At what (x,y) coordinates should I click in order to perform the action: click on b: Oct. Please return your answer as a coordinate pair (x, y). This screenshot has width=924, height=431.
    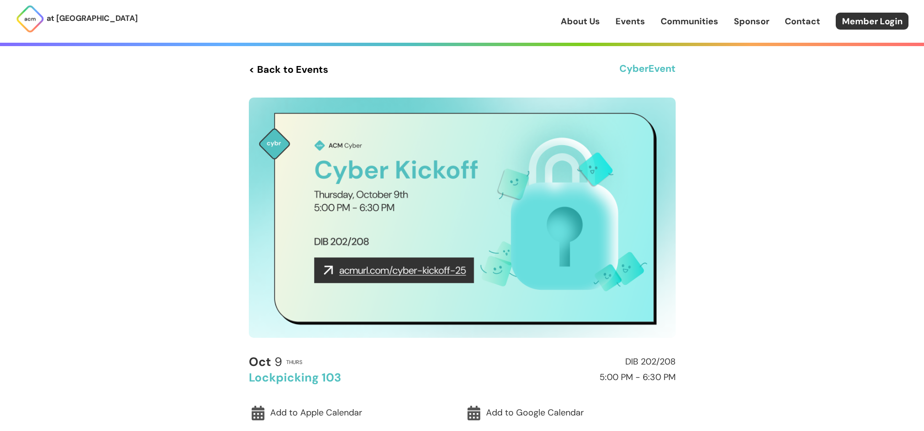
    Looking at the image, I should click on (260, 361).